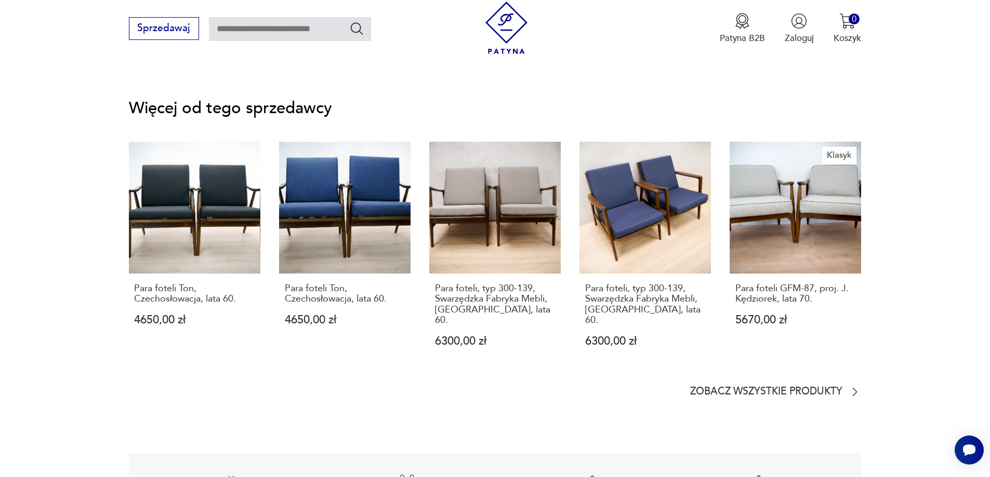 Image resolution: width=990 pixels, height=477 pixels. What do you see at coordinates (847, 21) in the screenshot?
I see `img: Ikona koszyka` at bounding box center [847, 21].